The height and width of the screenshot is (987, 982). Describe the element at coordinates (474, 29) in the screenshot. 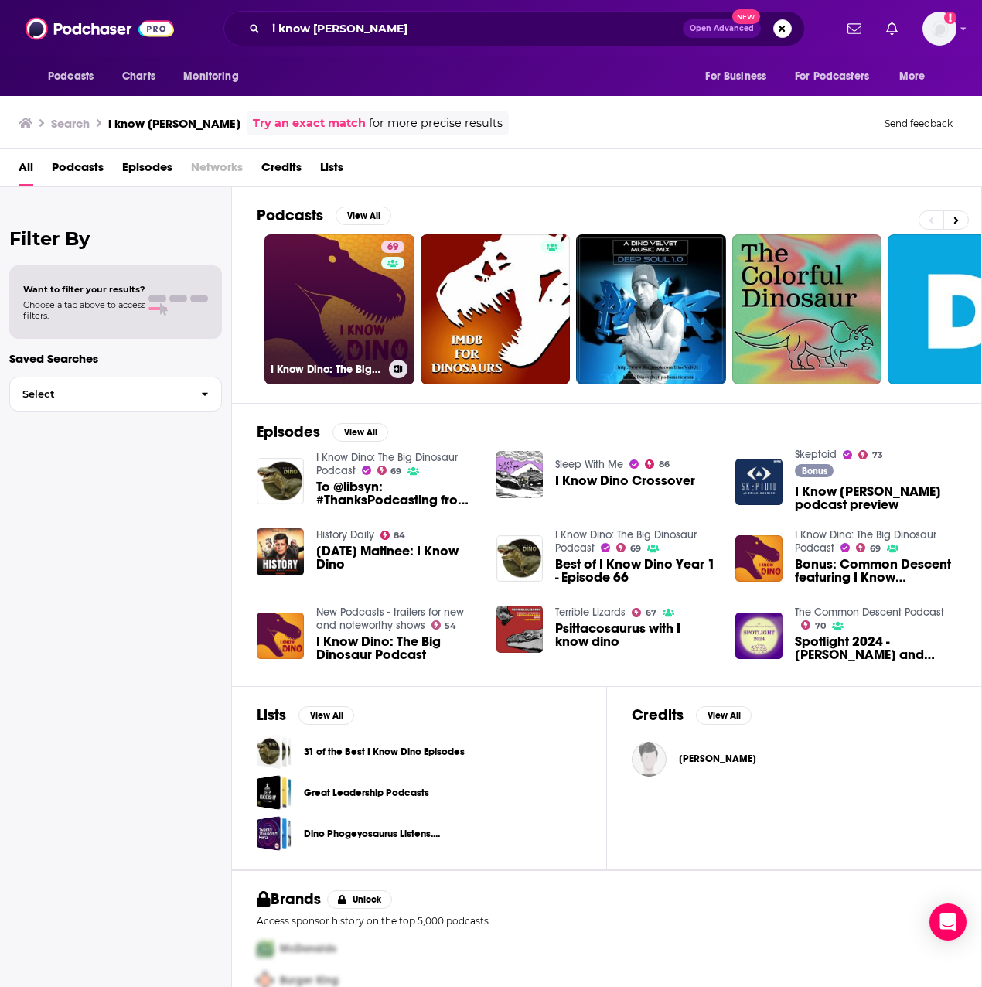

I see `input: Search podcasts, credits, & more...` at that location.